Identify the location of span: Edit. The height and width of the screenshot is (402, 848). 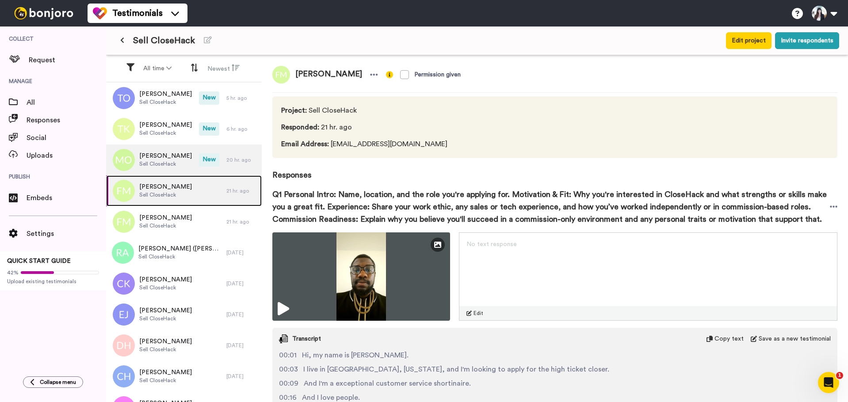
(478, 314).